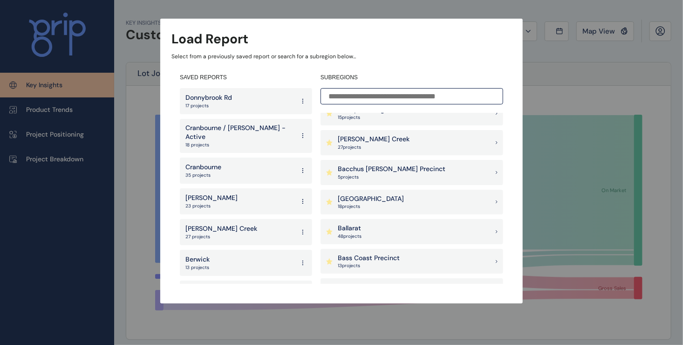  What do you see at coordinates (341, 56) in the screenshot?
I see `p: Select from a previously saved report or search for a subregion below...` at bounding box center [341, 56].